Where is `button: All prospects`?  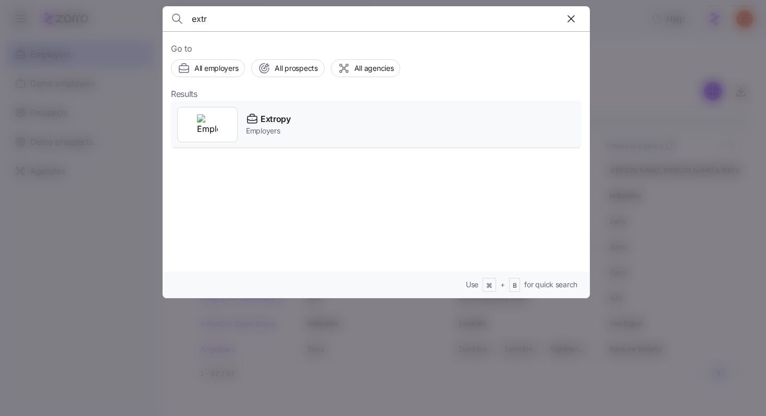
button: All prospects is located at coordinates (288, 68).